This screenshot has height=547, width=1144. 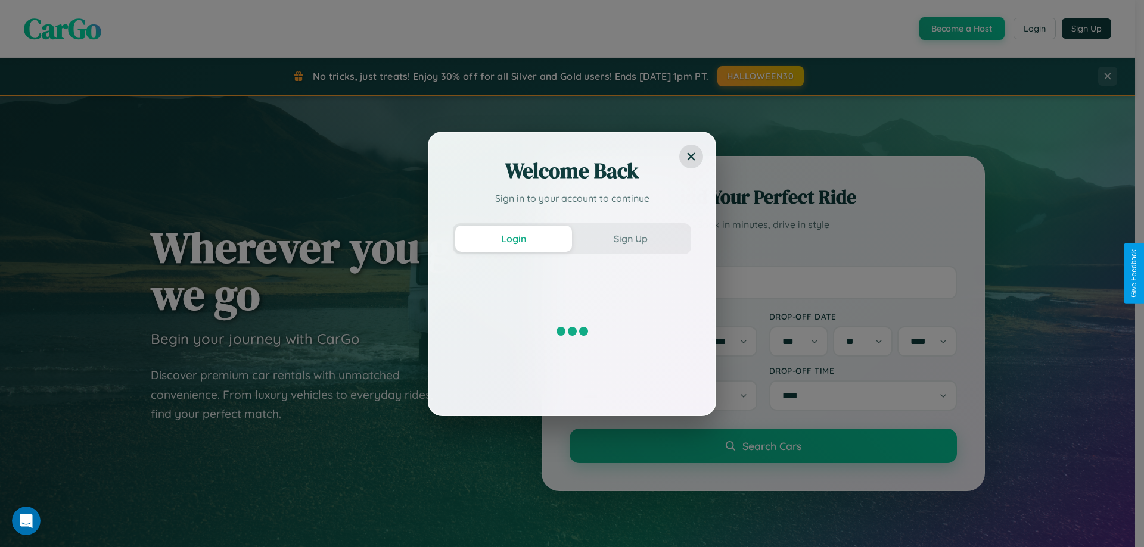 I want to click on button: Sign Up, so click(x=630, y=239).